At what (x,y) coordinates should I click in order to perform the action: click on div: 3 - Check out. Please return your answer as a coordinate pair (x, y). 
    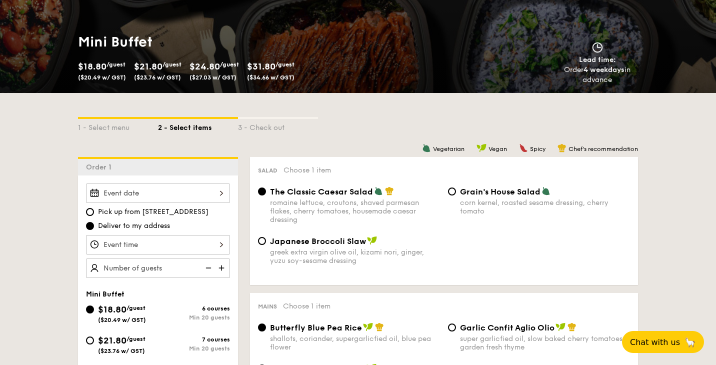
    Looking at the image, I should click on (278, 126).